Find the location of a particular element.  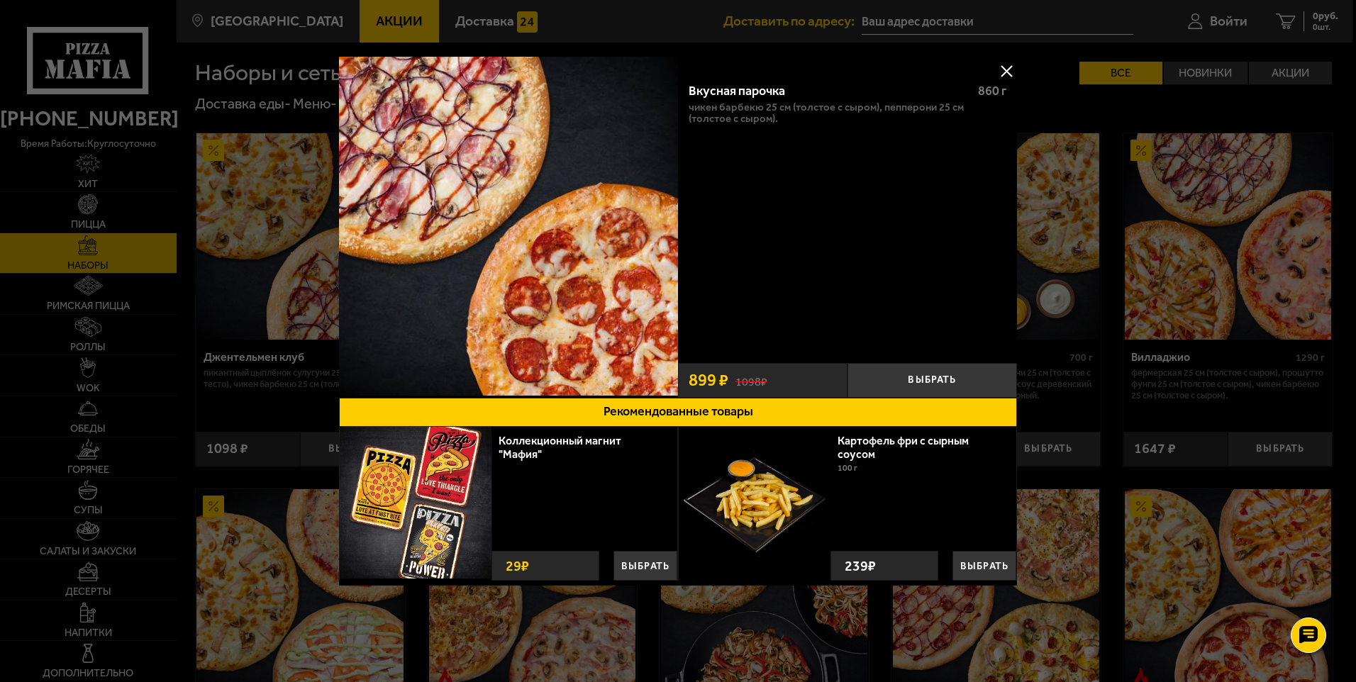

button: Рекомендованные товары is located at coordinates (678, 412).